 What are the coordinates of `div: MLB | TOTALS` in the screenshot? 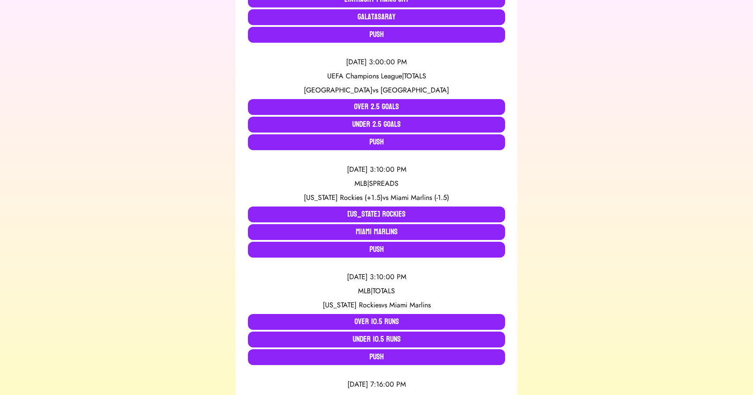 It's located at (376, 291).